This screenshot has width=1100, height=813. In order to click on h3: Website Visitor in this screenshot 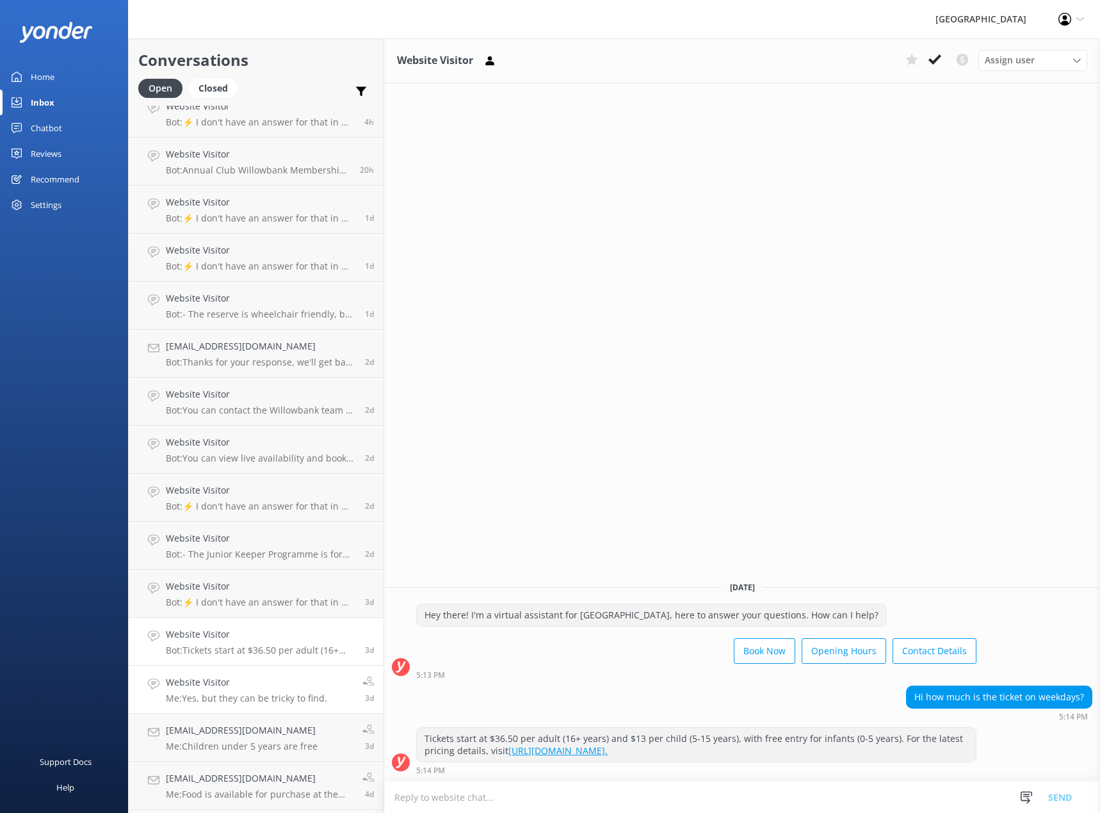, I will do `click(435, 61)`.